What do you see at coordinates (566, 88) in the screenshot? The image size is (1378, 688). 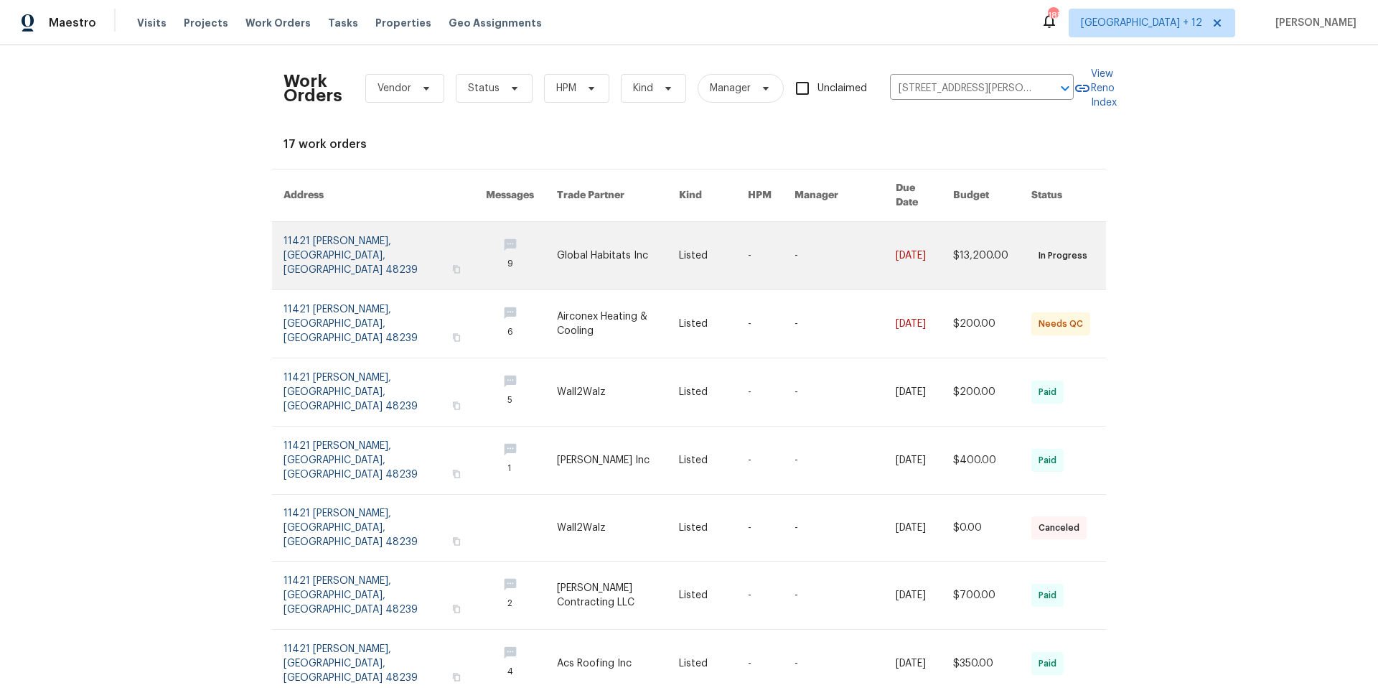 I see `span: HPM` at bounding box center [566, 88].